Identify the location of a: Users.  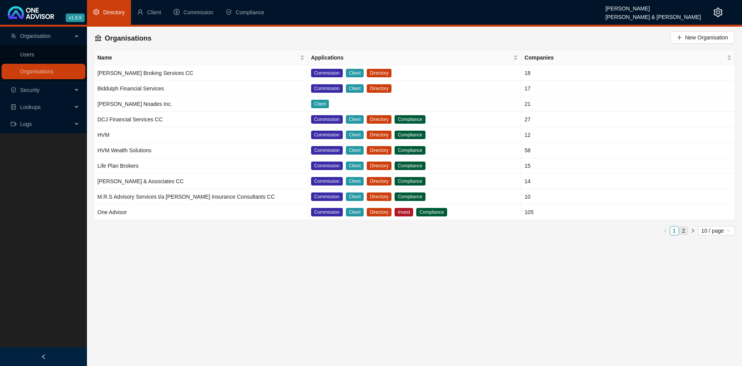
(27, 55).